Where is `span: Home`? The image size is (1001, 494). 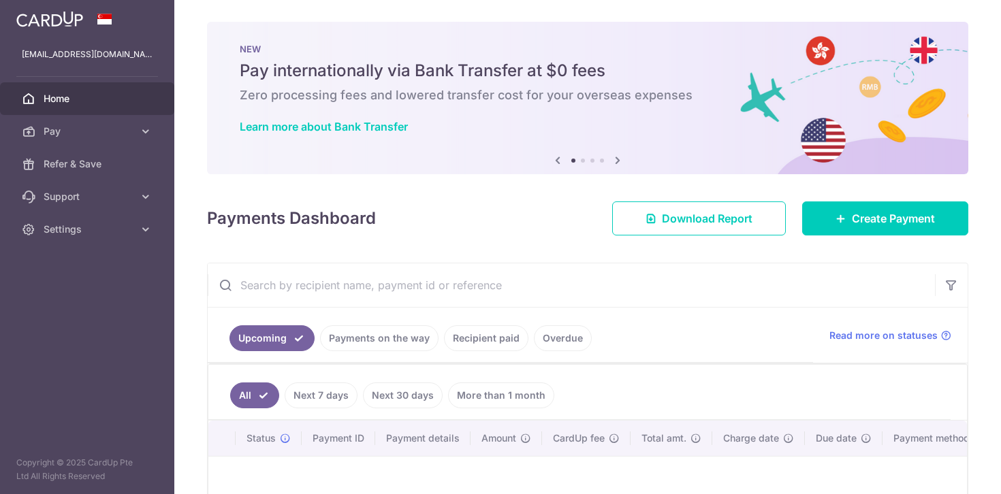 span: Home is located at coordinates (89, 99).